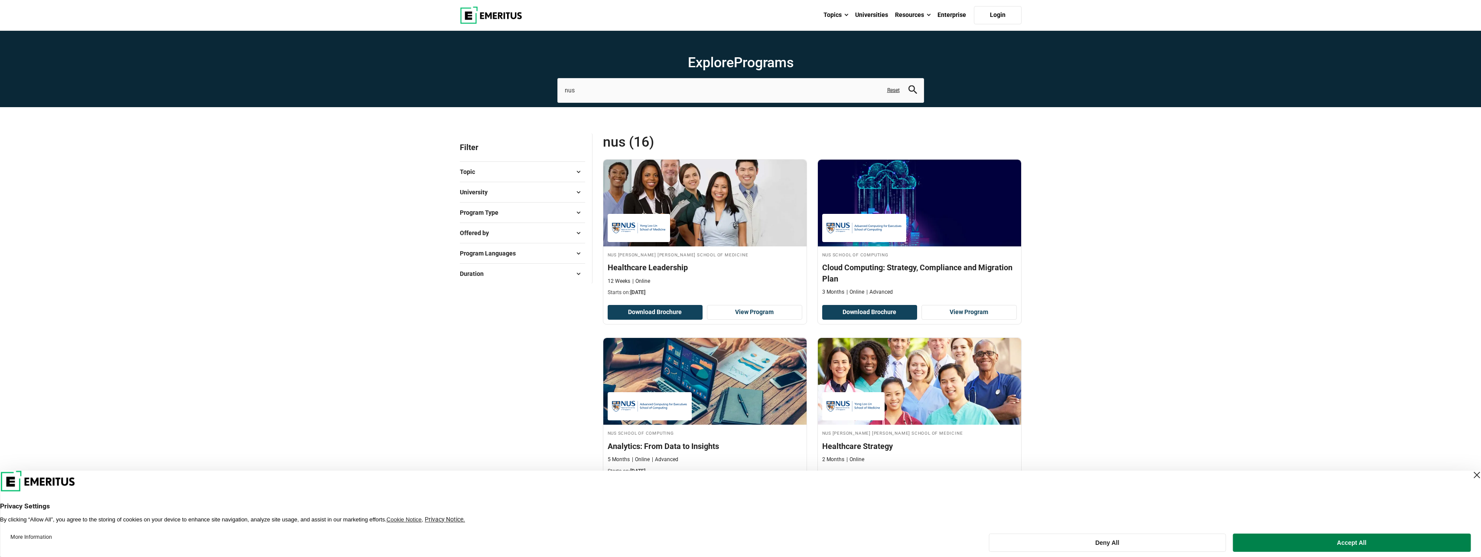 The width and height of the screenshot is (1481, 557). I want to click on button: Topic, so click(522, 172).